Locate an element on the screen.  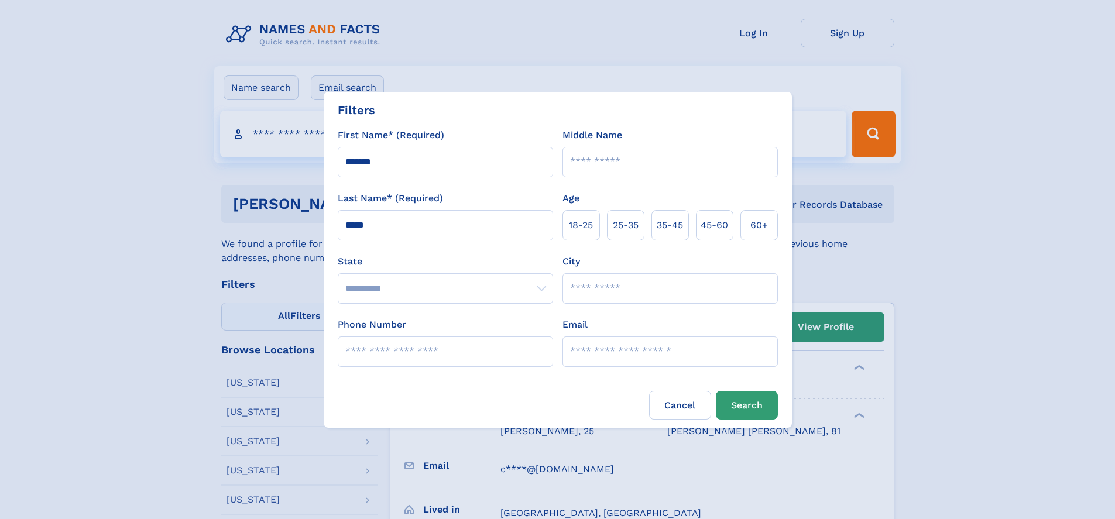
label: First Name* (Required) is located at coordinates (391, 135).